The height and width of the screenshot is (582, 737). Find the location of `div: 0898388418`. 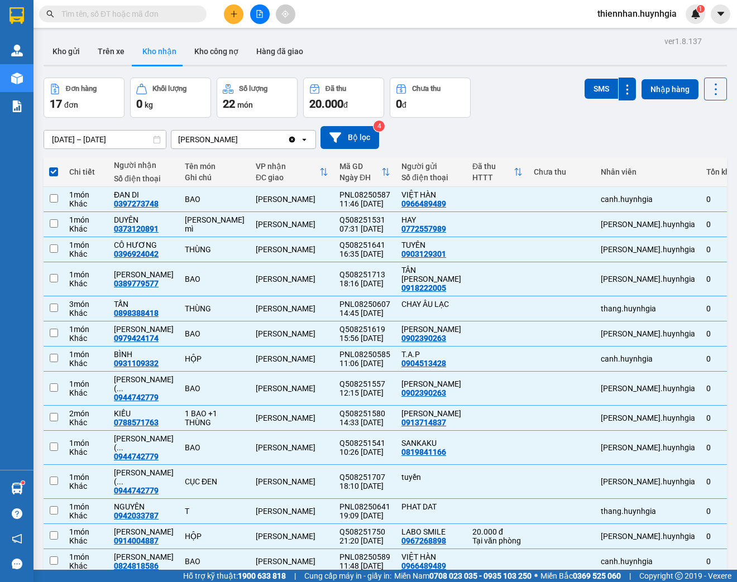

div: 0898388418 is located at coordinates (136, 313).